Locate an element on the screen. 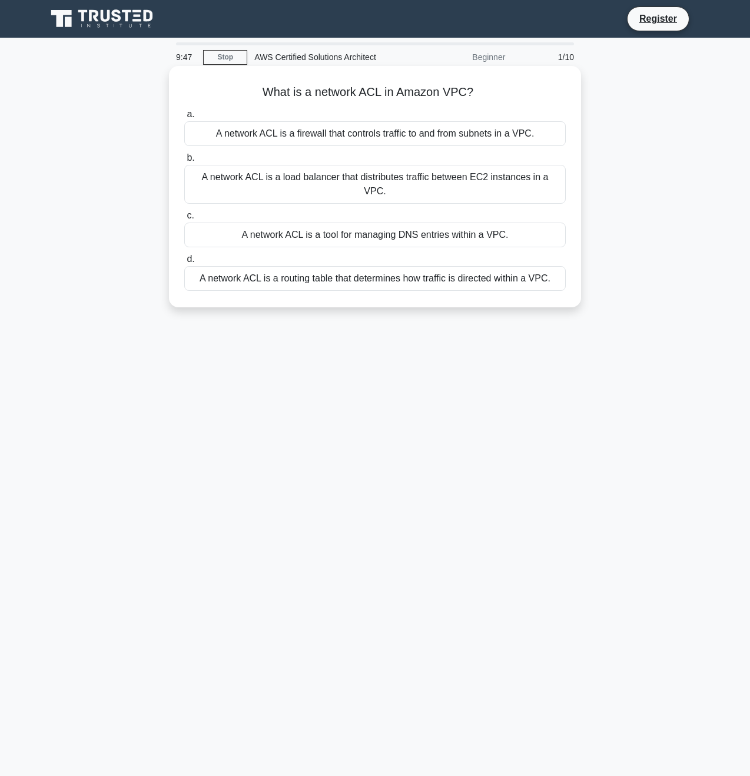 The width and height of the screenshot is (750, 776). div: 1/10 is located at coordinates (546, 57).